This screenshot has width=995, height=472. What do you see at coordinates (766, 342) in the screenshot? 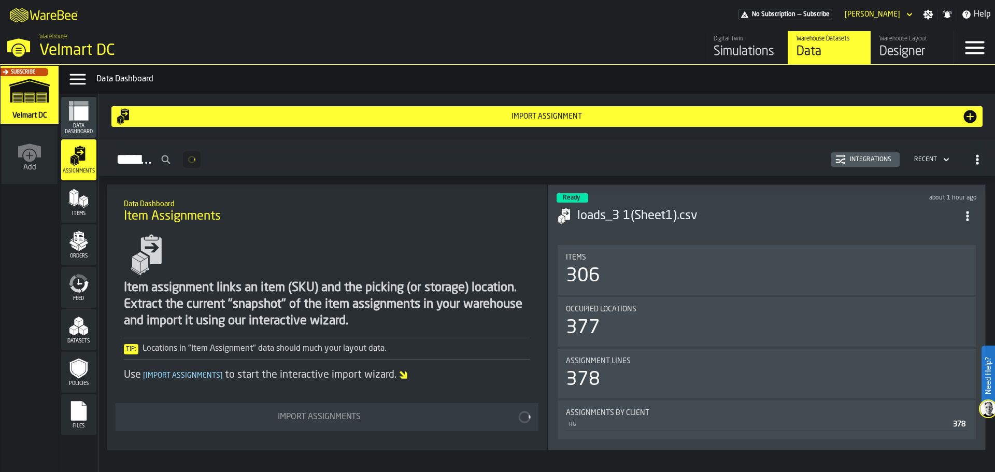
I see `section: card-AssignmentDashboardCard` at bounding box center [766, 342].